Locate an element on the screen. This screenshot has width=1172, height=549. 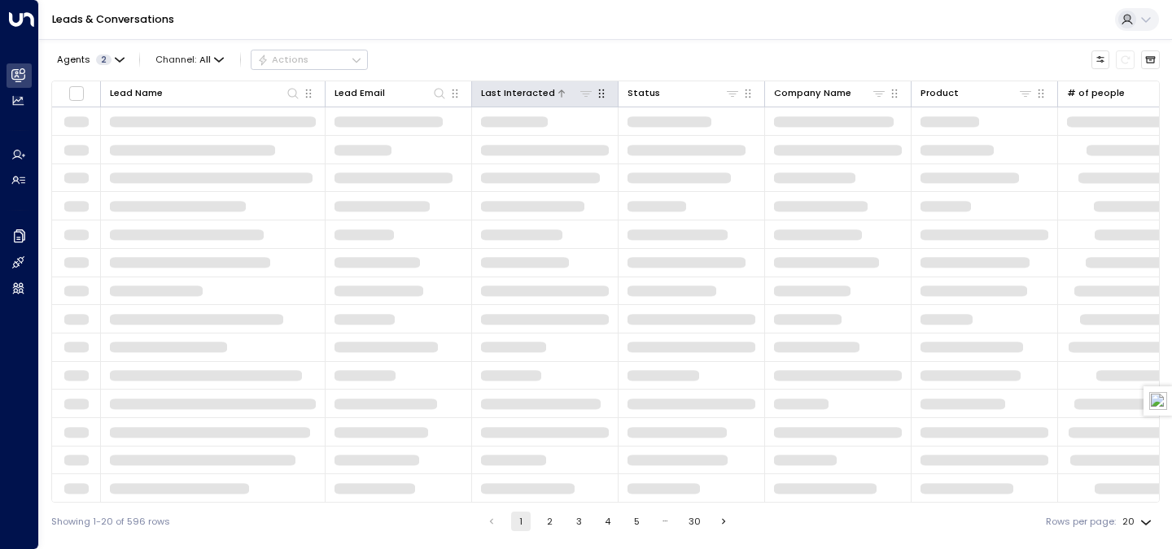
button: Go to page 30 is located at coordinates (695, 522).